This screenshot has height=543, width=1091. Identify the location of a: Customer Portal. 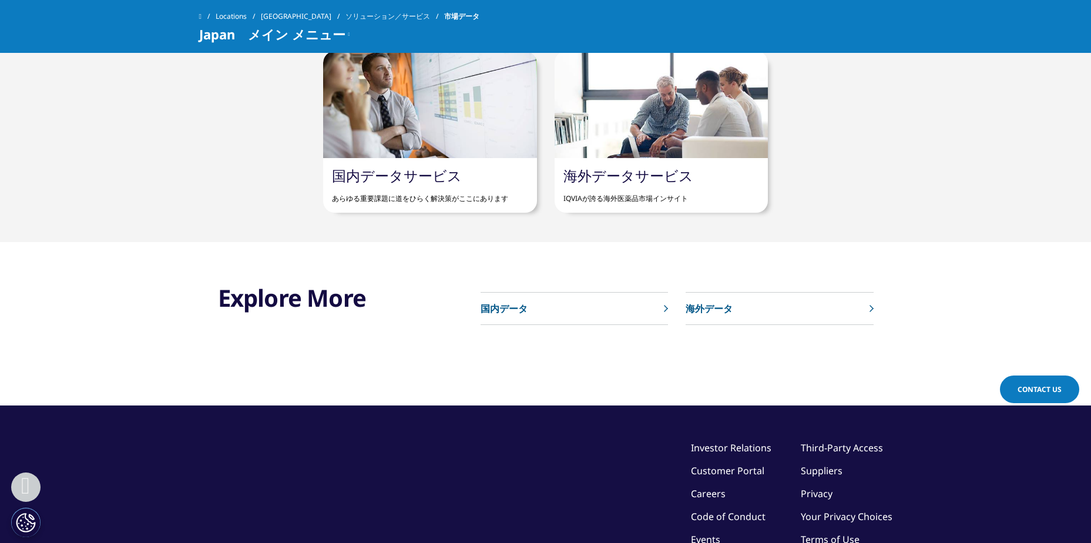
(727, 471).